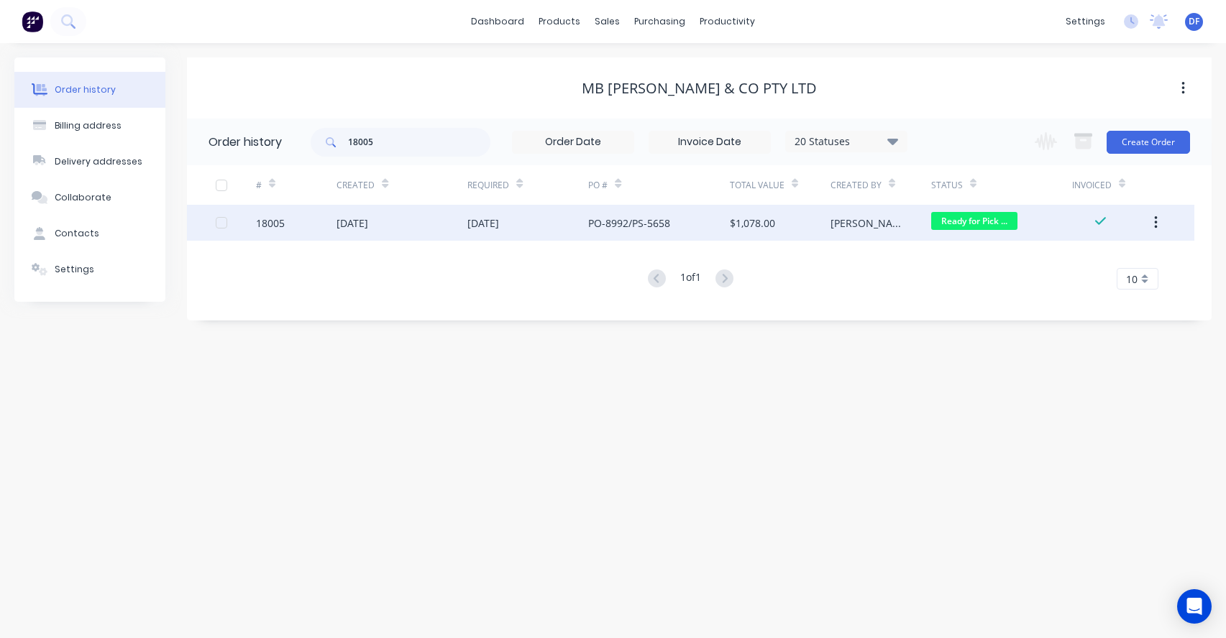 This screenshot has width=1226, height=638. I want to click on div: 1 of 1, so click(690, 279).